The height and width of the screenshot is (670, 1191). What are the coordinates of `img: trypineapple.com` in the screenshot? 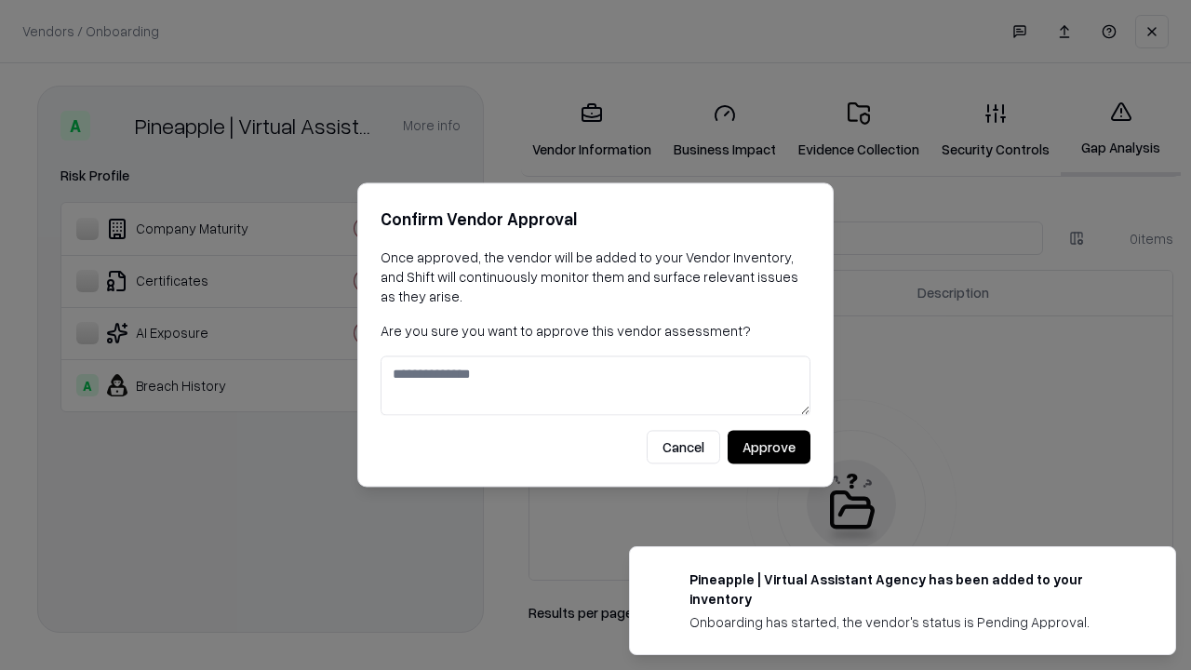 It's located at (663, 580).